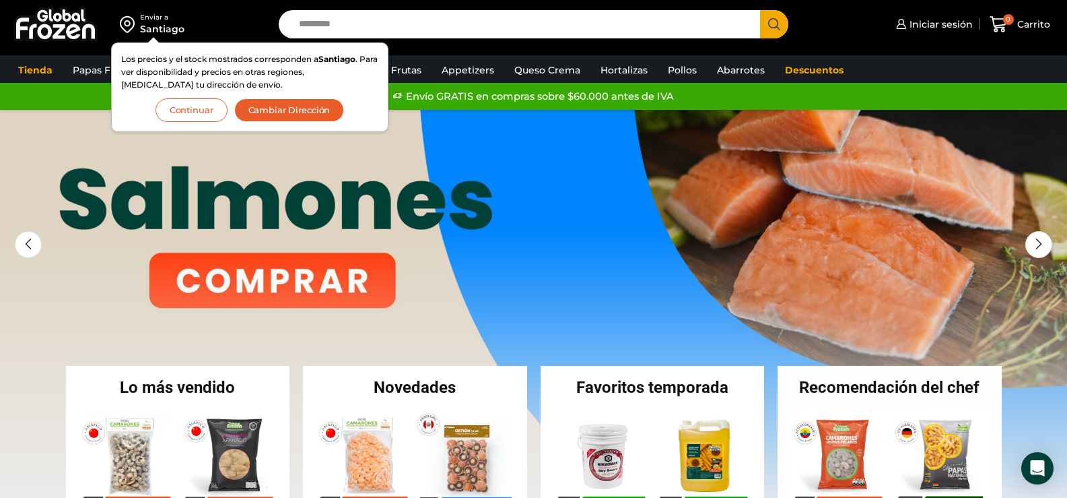 This screenshot has height=498, width=1067. I want to click on img: address-field-icon.svg, so click(130, 24).